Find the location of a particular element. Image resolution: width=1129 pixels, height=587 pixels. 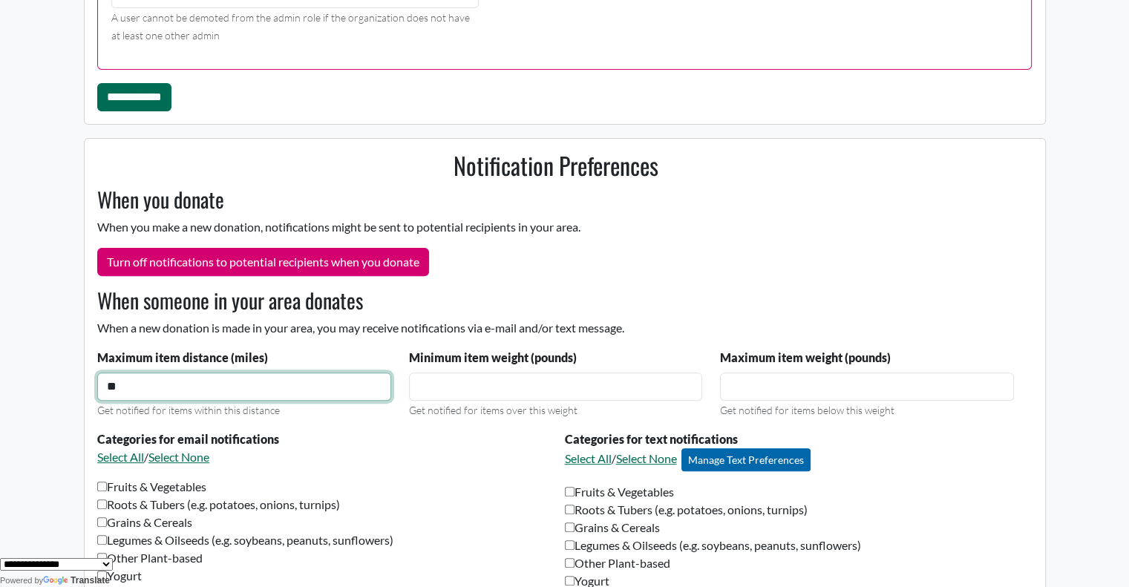

strong: Categories for text notifications is located at coordinates (651, 439).